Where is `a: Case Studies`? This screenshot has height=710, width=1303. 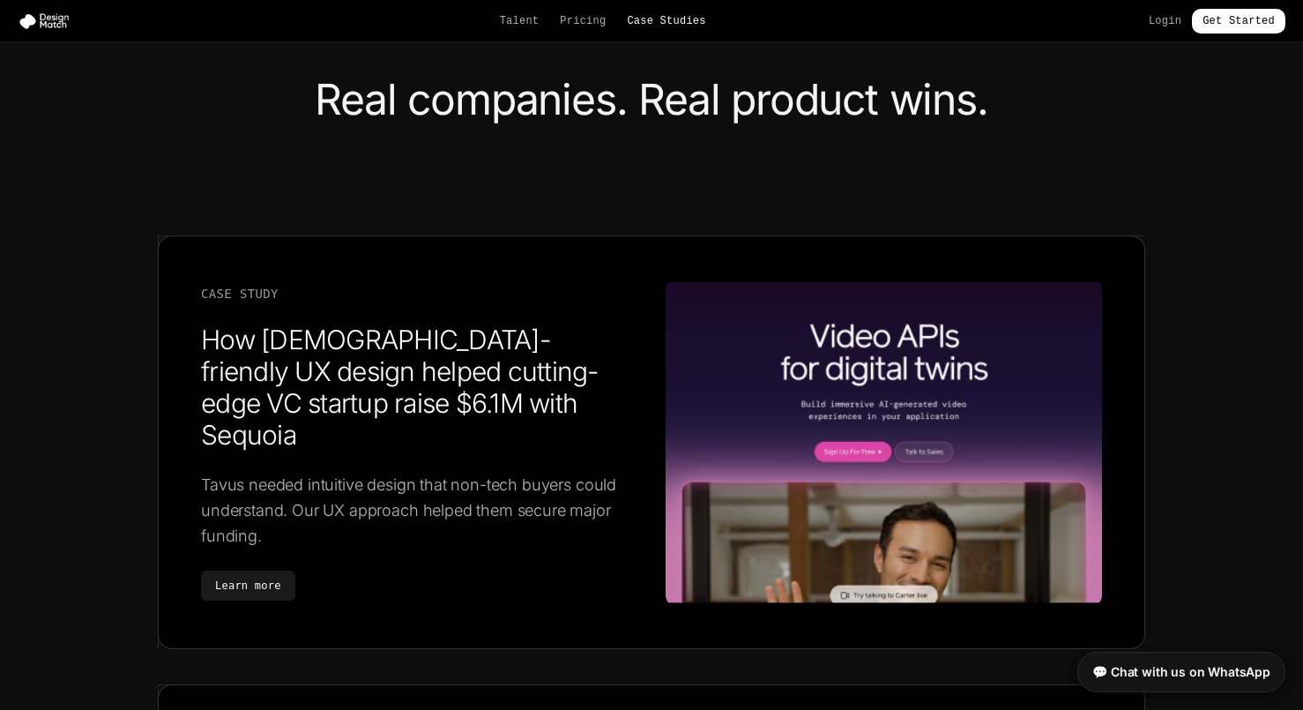
a: Case Studies is located at coordinates (666, 21).